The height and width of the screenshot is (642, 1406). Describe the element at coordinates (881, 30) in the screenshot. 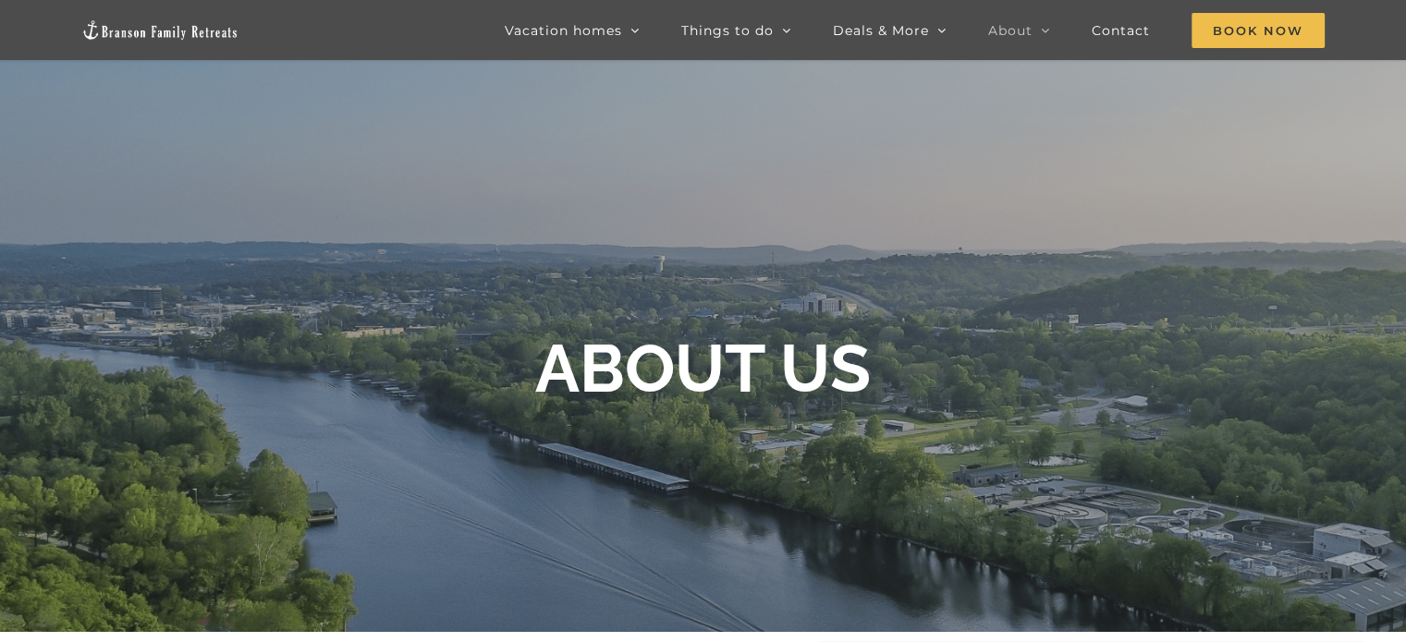

I see `span: Deals & More` at that location.